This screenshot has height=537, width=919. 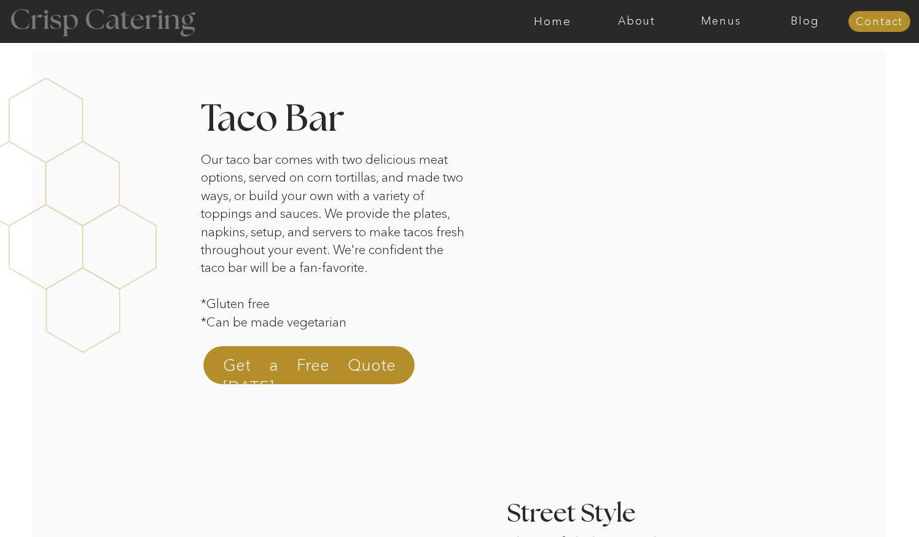 I want to click on nav: Menus, so click(x=720, y=21).